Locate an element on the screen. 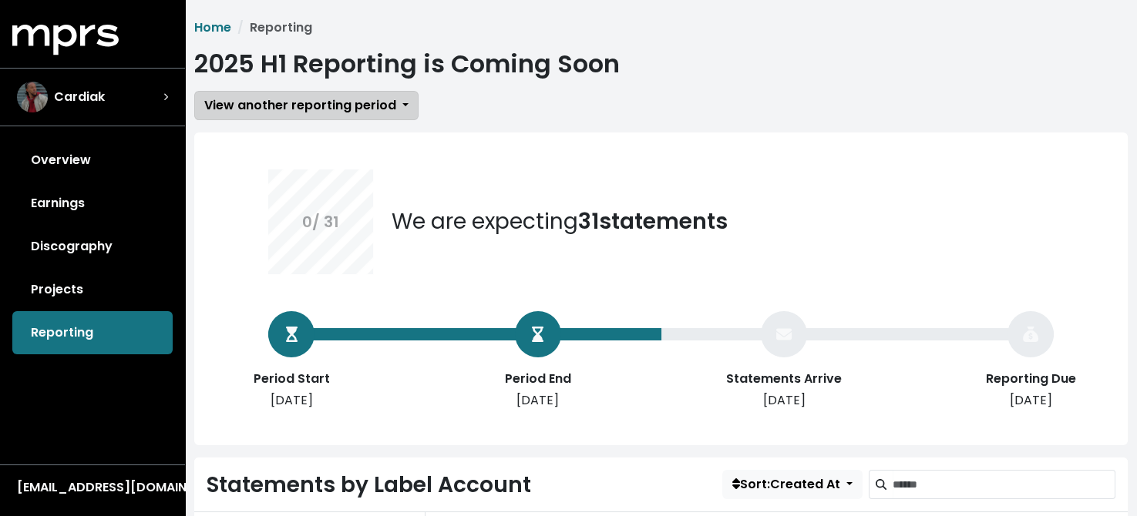 This screenshot has width=1137, height=516. div: Period Start is located at coordinates (291, 379).